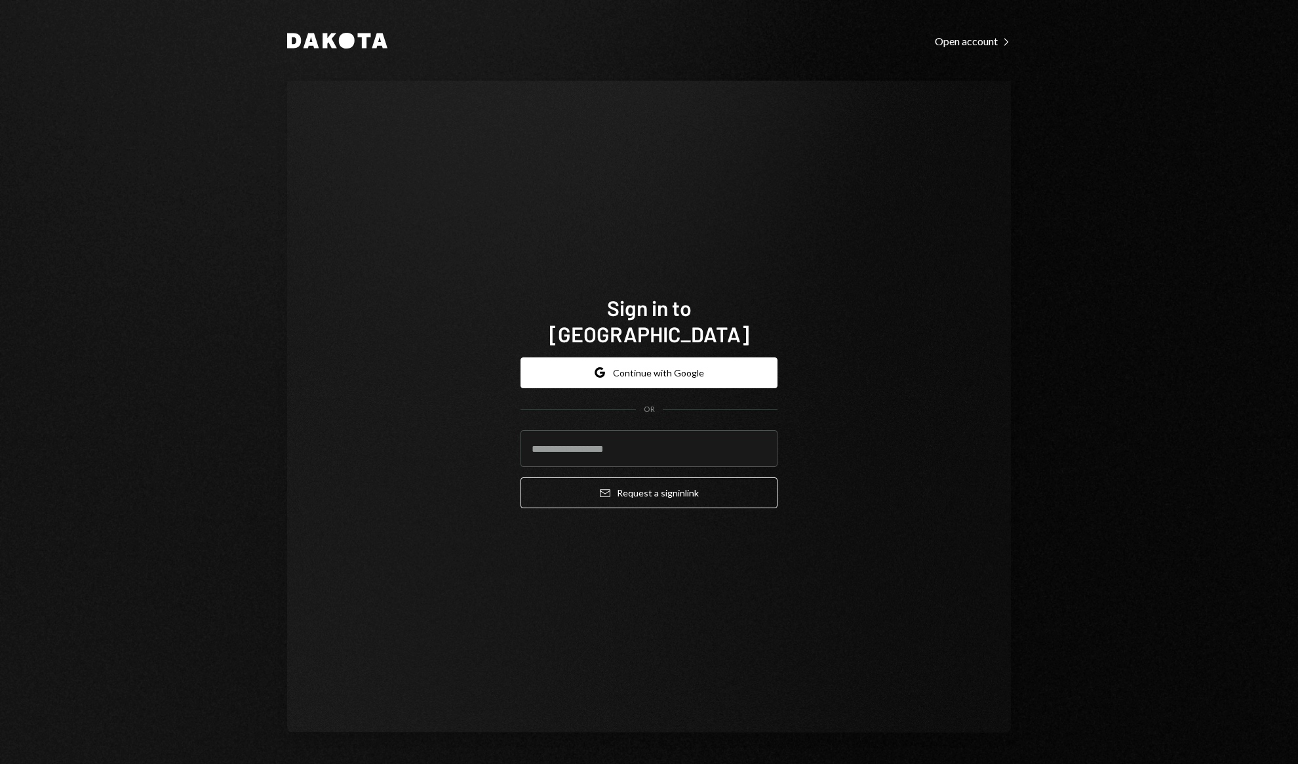  Describe the element at coordinates (973, 41) in the screenshot. I see `div: Open account` at that location.